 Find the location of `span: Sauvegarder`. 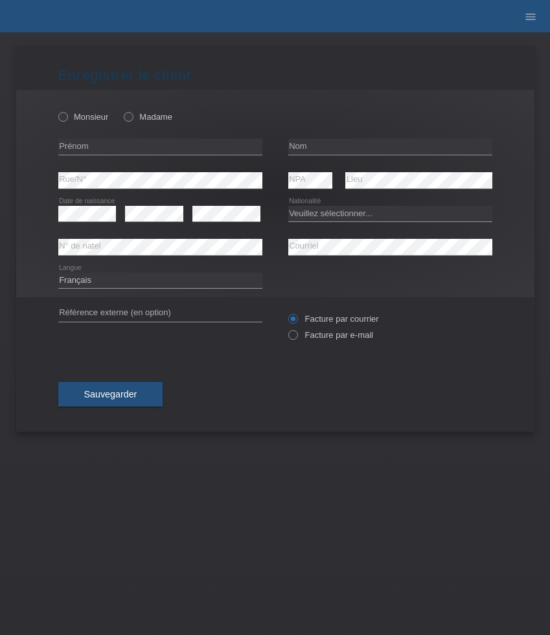

span: Sauvegarder is located at coordinates (111, 394).